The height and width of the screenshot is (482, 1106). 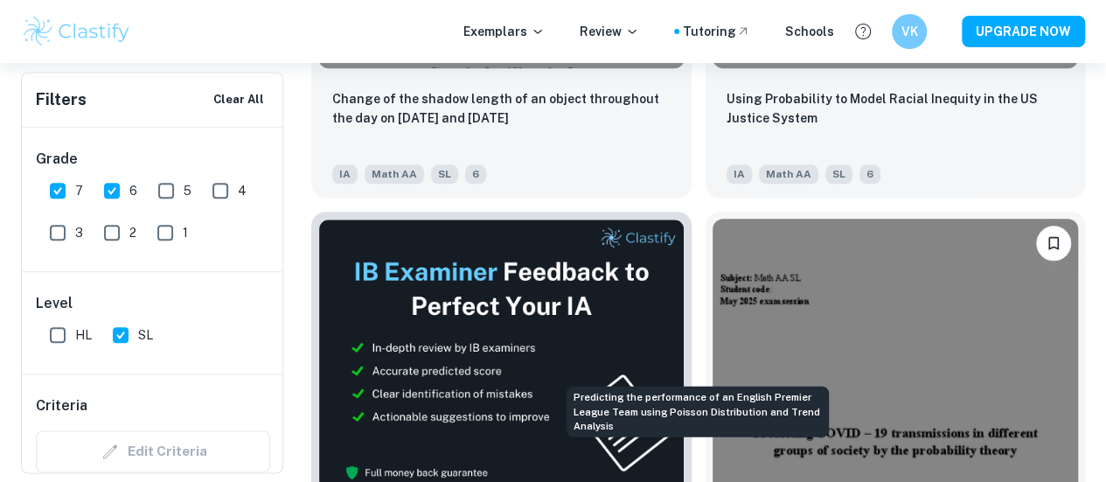 I want to click on button: Clear All, so click(x=239, y=100).